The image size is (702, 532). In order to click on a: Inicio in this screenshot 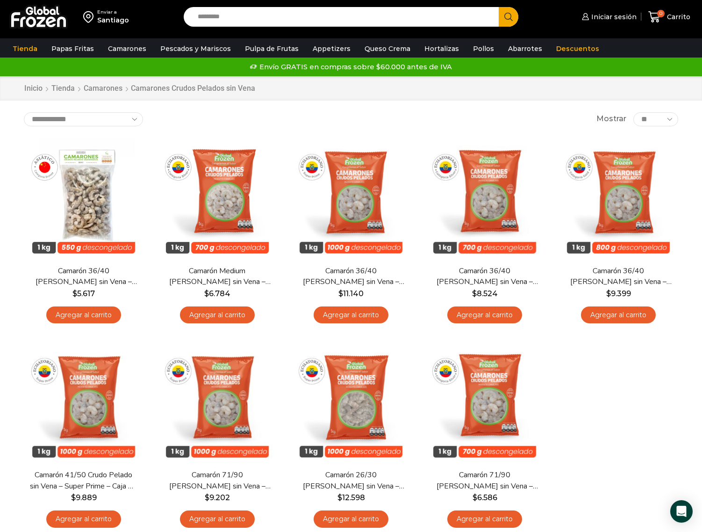, I will do `click(33, 88)`.